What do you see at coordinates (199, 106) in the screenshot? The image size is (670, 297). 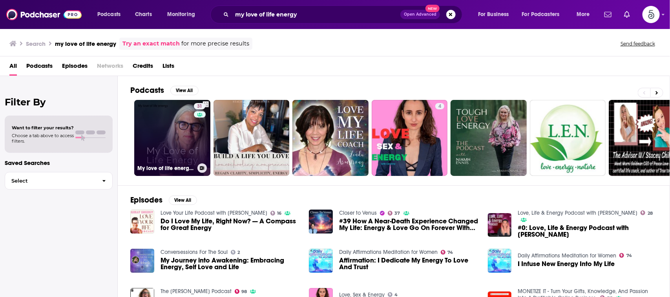 I see `a: 31` at bounding box center [199, 106].